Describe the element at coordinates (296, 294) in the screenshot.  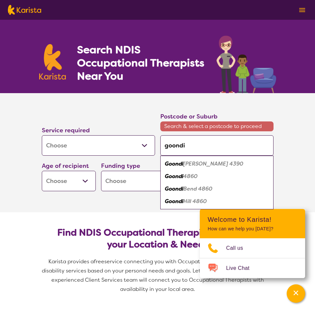
I see `button: Channel Menu` at that location.